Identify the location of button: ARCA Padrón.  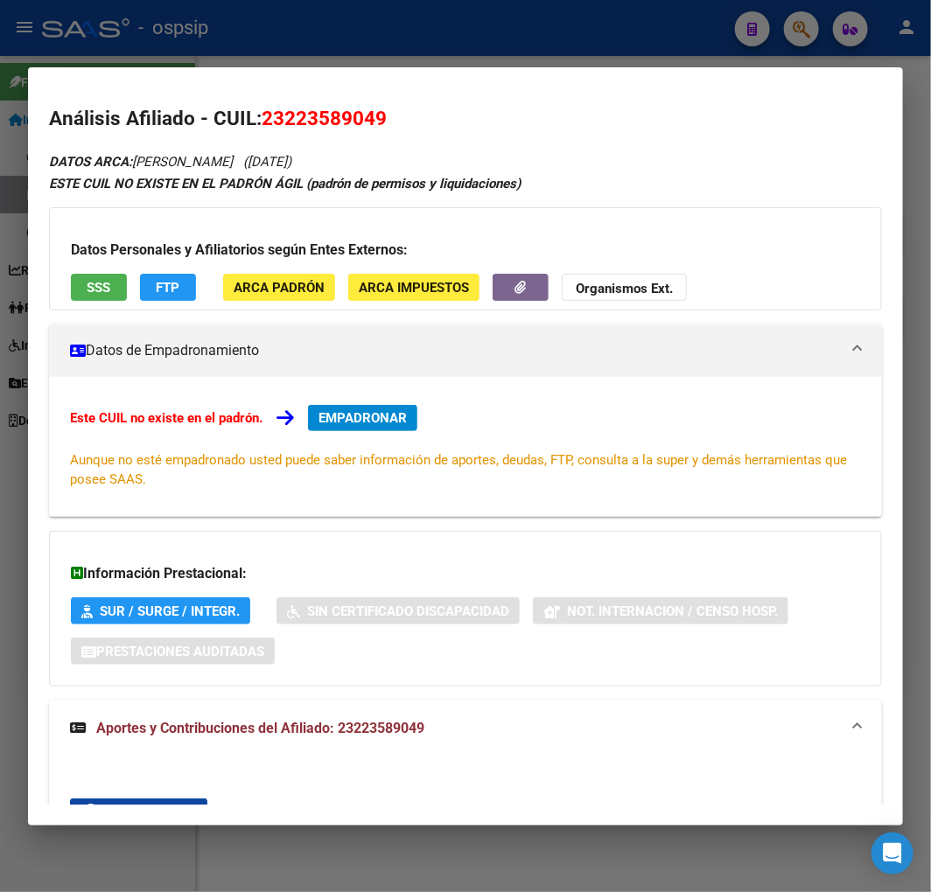
(279, 287).